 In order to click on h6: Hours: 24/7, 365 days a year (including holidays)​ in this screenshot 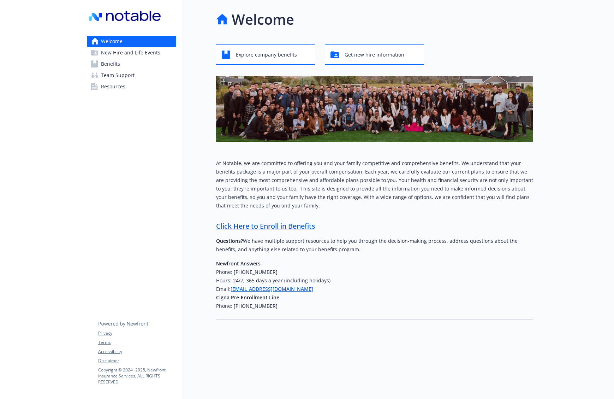, I will do `click(375, 280)`.